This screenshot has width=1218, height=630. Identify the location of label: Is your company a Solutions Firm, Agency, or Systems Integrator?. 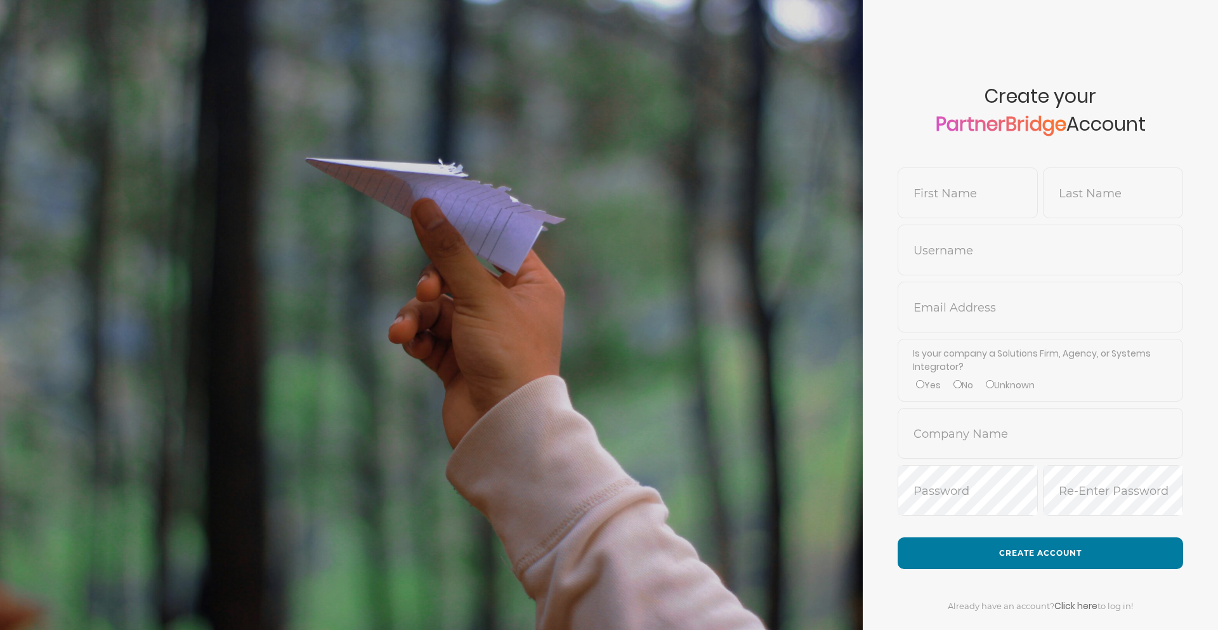
(1040, 360).